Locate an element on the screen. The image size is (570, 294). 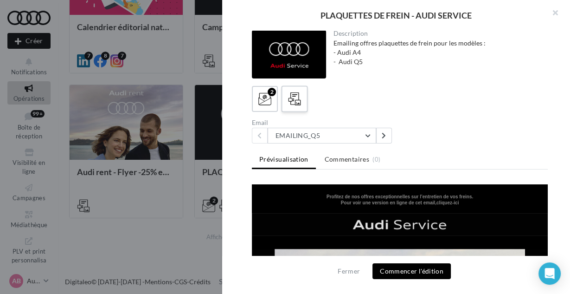
button: EMAILING_Q5 is located at coordinates (322, 135).